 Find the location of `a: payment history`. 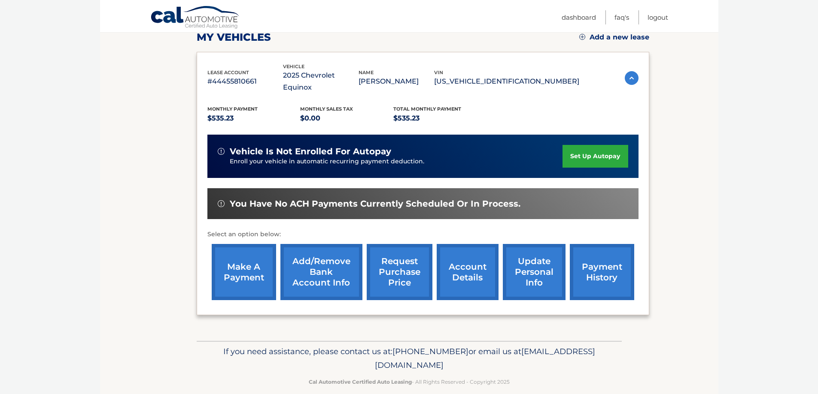

a: payment history is located at coordinates (602, 272).